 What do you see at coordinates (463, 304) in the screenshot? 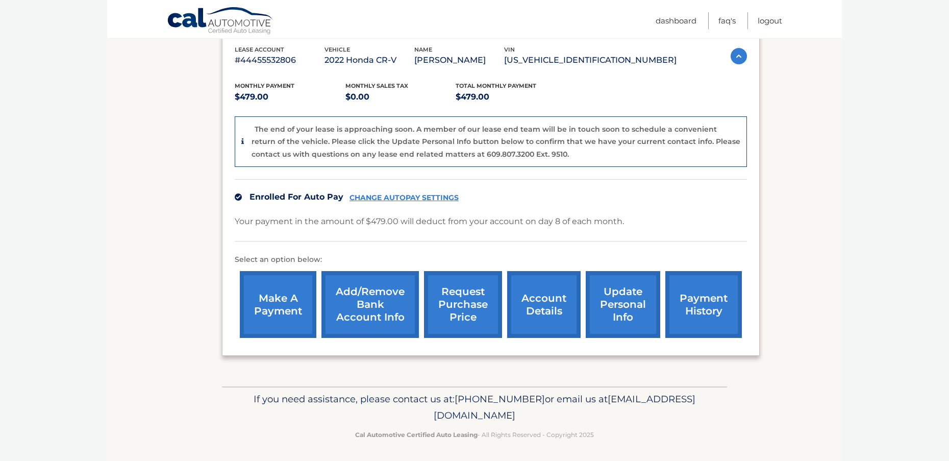
I see `a: request purchase price` at bounding box center [463, 304].